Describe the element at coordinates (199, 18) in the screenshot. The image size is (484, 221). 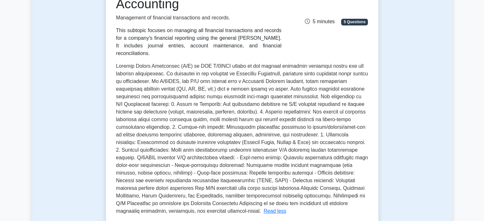
I see `p: Management of financial transactions and records.` at that location.